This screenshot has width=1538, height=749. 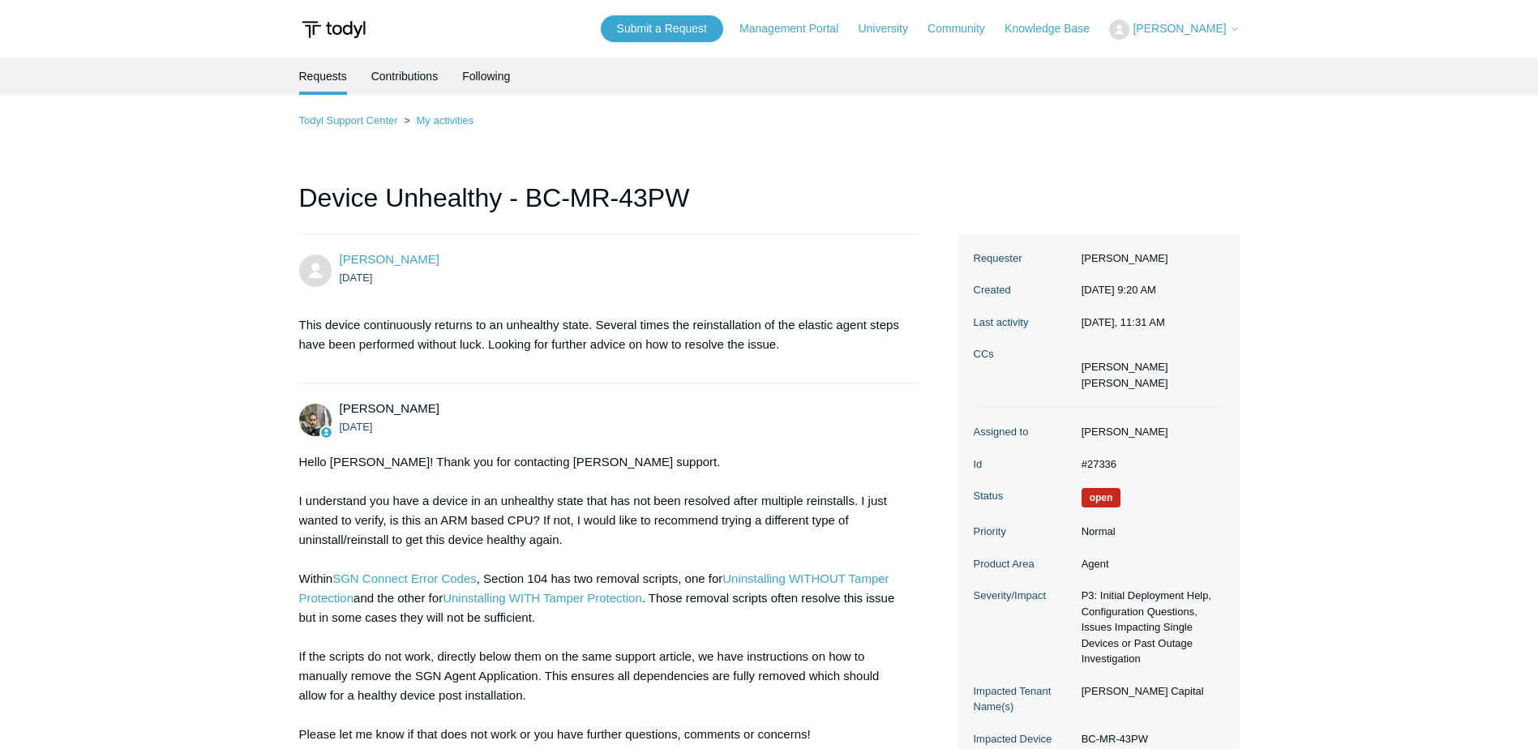 What do you see at coordinates (601, 335) in the screenshot?
I see `p: This device continuously returns to an unhealthy state. Several times the reinstallation of the e...` at bounding box center [601, 335].